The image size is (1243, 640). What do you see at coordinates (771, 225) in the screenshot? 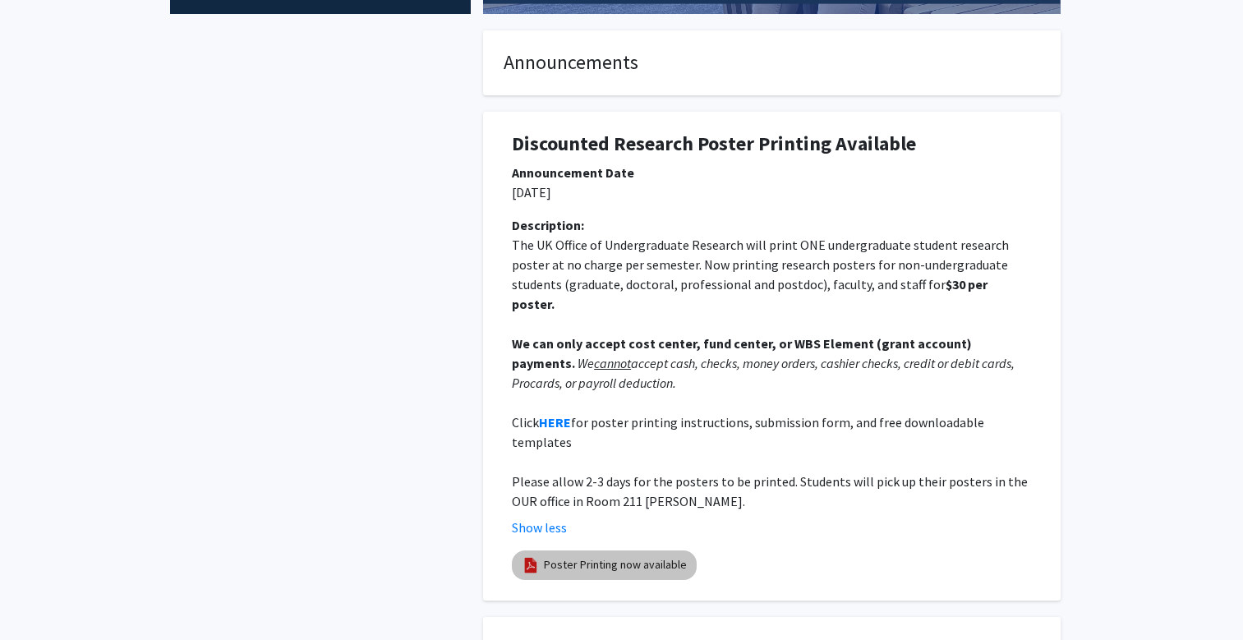
I see `div: Description:` at bounding box center [771, 225].